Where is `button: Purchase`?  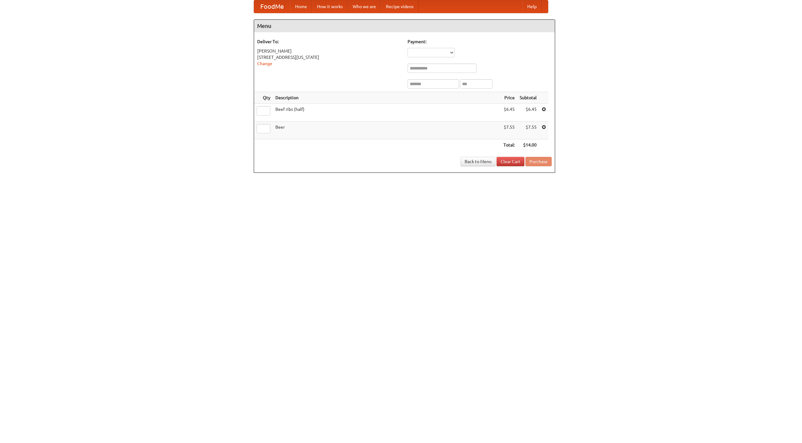
button: Purchase is located at coordinates (539, 162).